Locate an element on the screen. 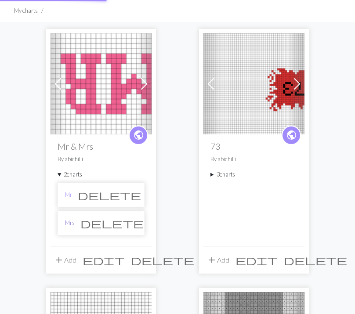 This screenshot has width=355, height=314. li: My charts is located at coordinates (26, 11).